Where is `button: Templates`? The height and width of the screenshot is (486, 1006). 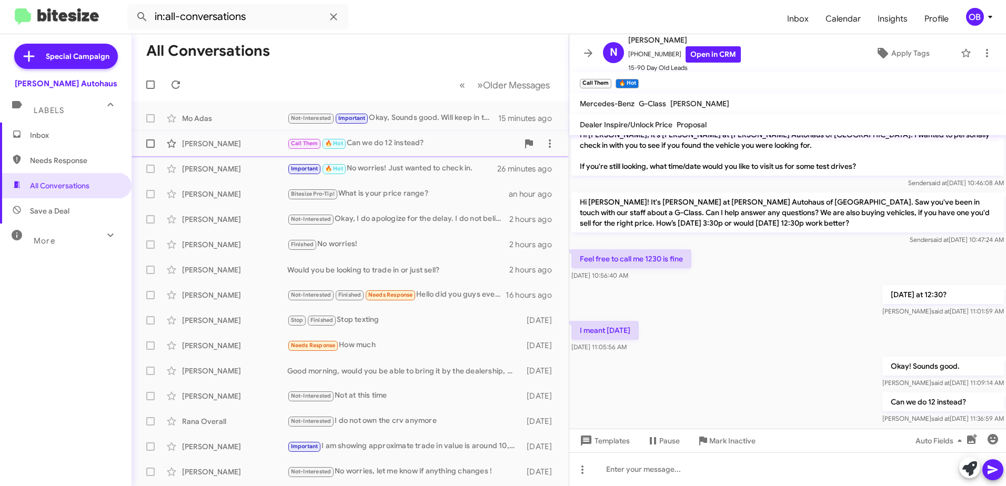 button: Templates is located at coordinates (604, 441).